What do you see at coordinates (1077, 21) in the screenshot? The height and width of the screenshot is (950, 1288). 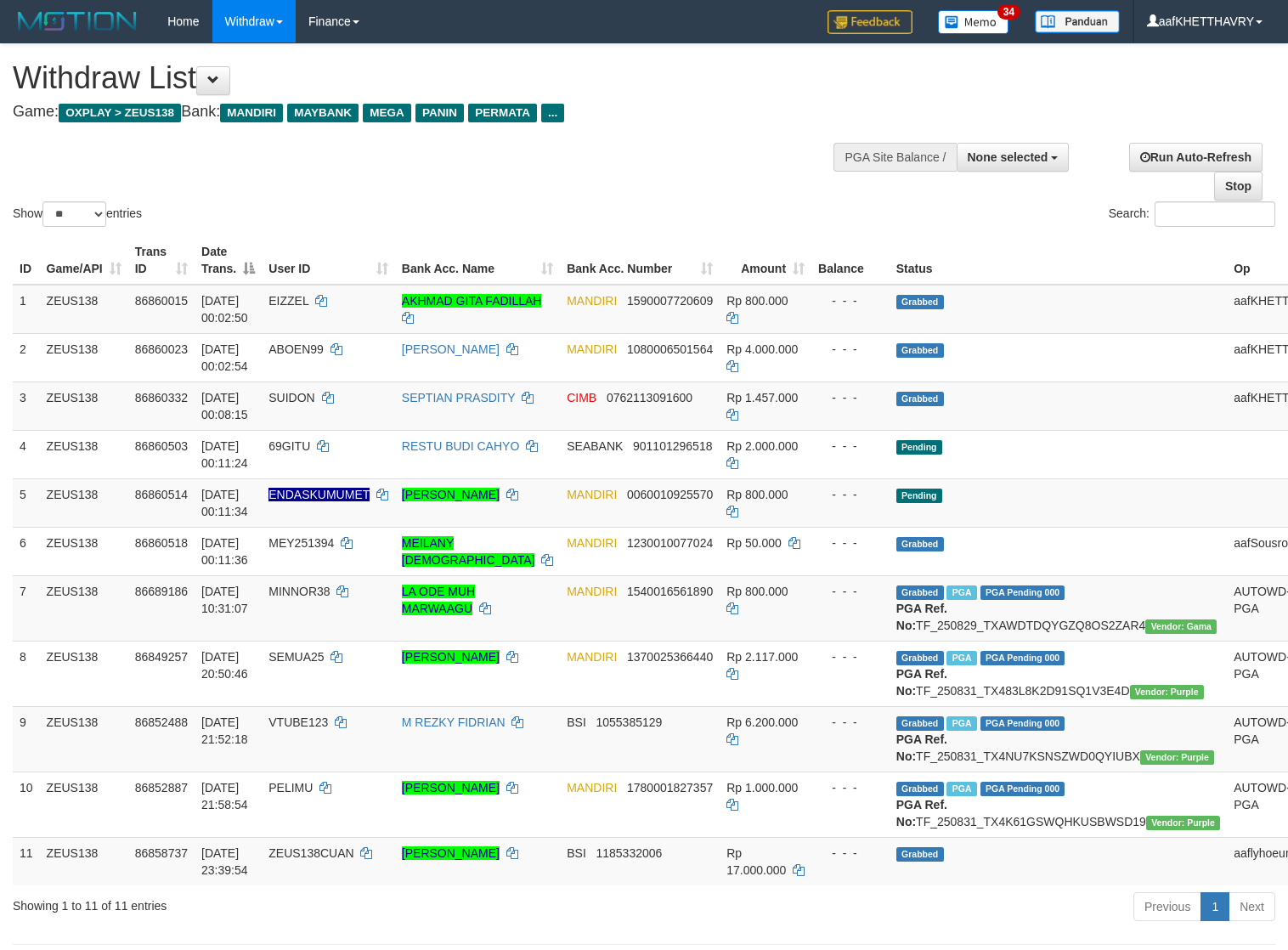 I see `img: panduan.png` at bounding box center [1077, 21].